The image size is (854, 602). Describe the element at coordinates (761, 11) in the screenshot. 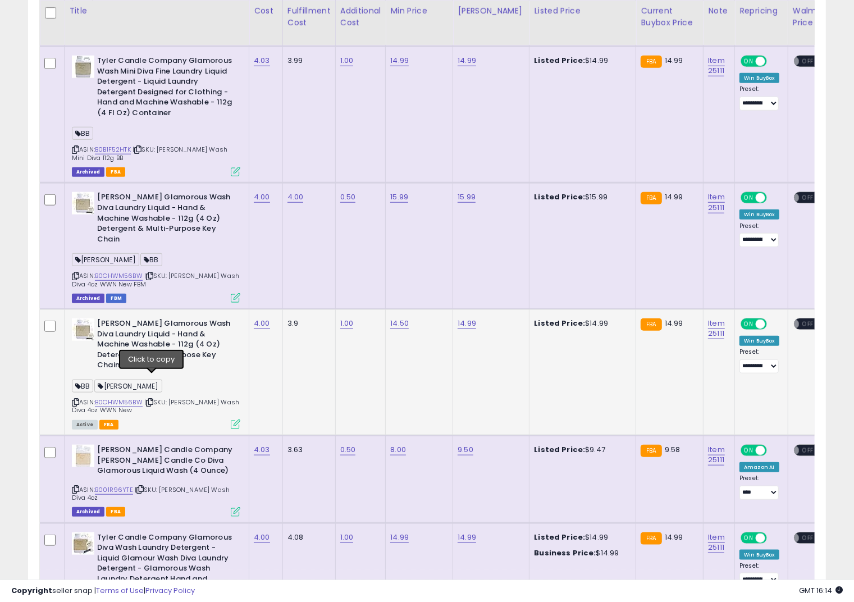

I see `div: Repricing` at that location.